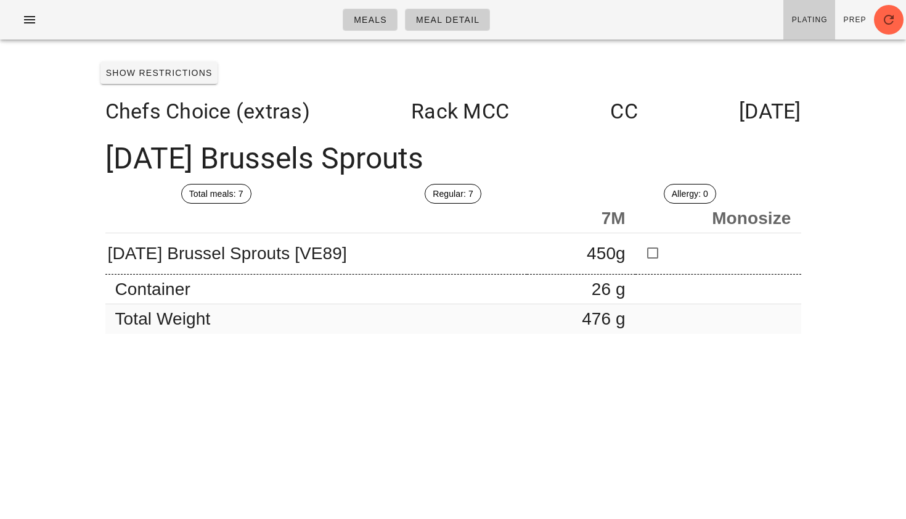 The image size is (906, 519). What do you see at coordinates (159, 73) in the screenshot?
I see `span: Show Restrictions` at bounding box center [159, 73].